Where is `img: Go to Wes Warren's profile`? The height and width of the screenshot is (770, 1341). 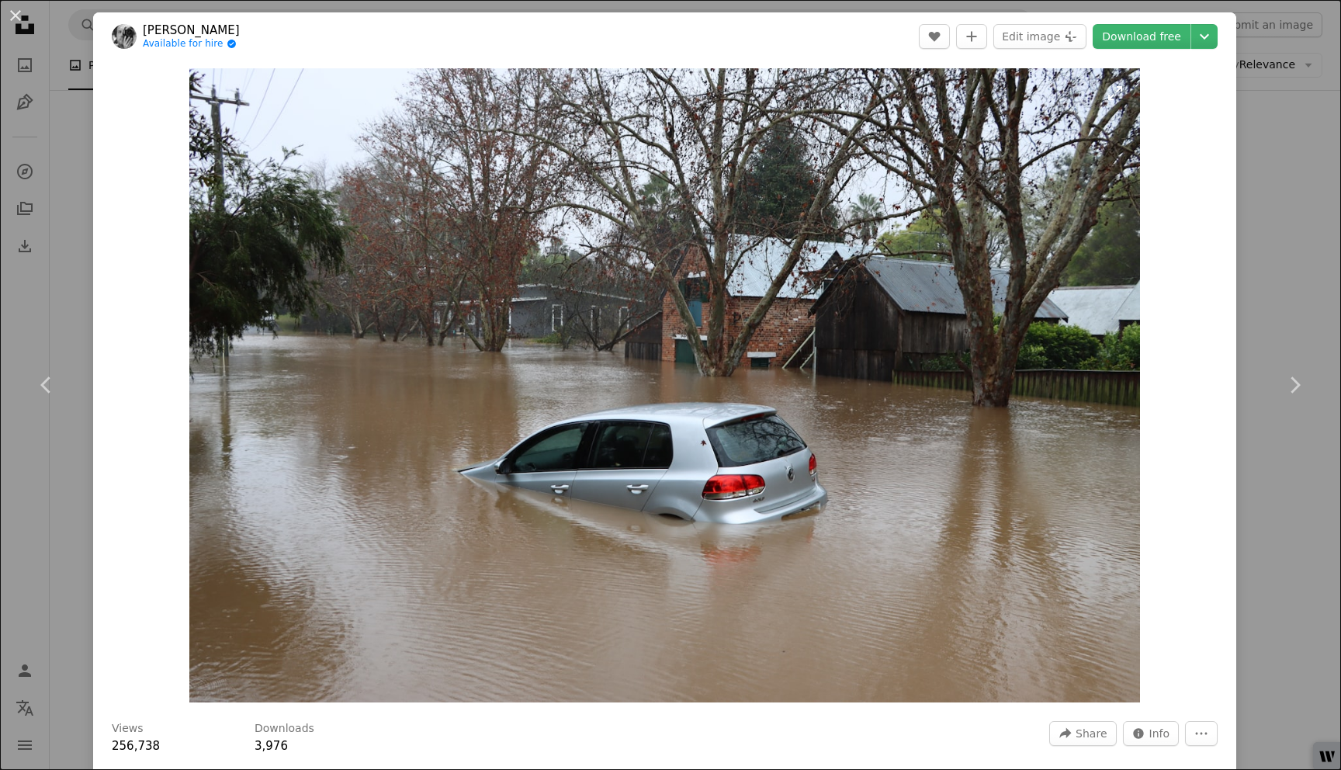
img: Go to Wes Warren's profile is located at coordinates (124, 36).